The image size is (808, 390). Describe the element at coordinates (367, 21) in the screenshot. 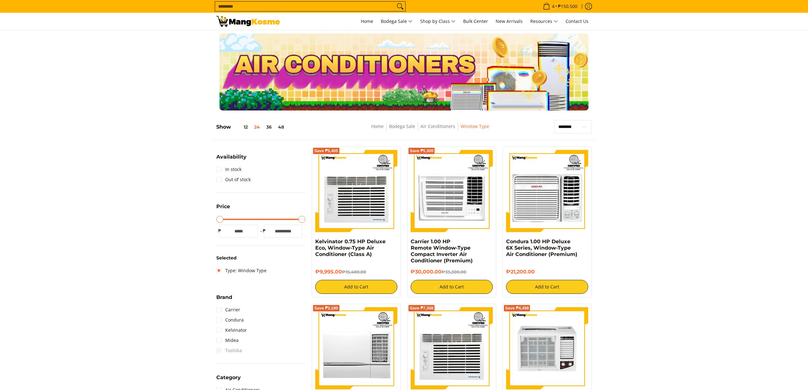

I see `span: Home` at that location.